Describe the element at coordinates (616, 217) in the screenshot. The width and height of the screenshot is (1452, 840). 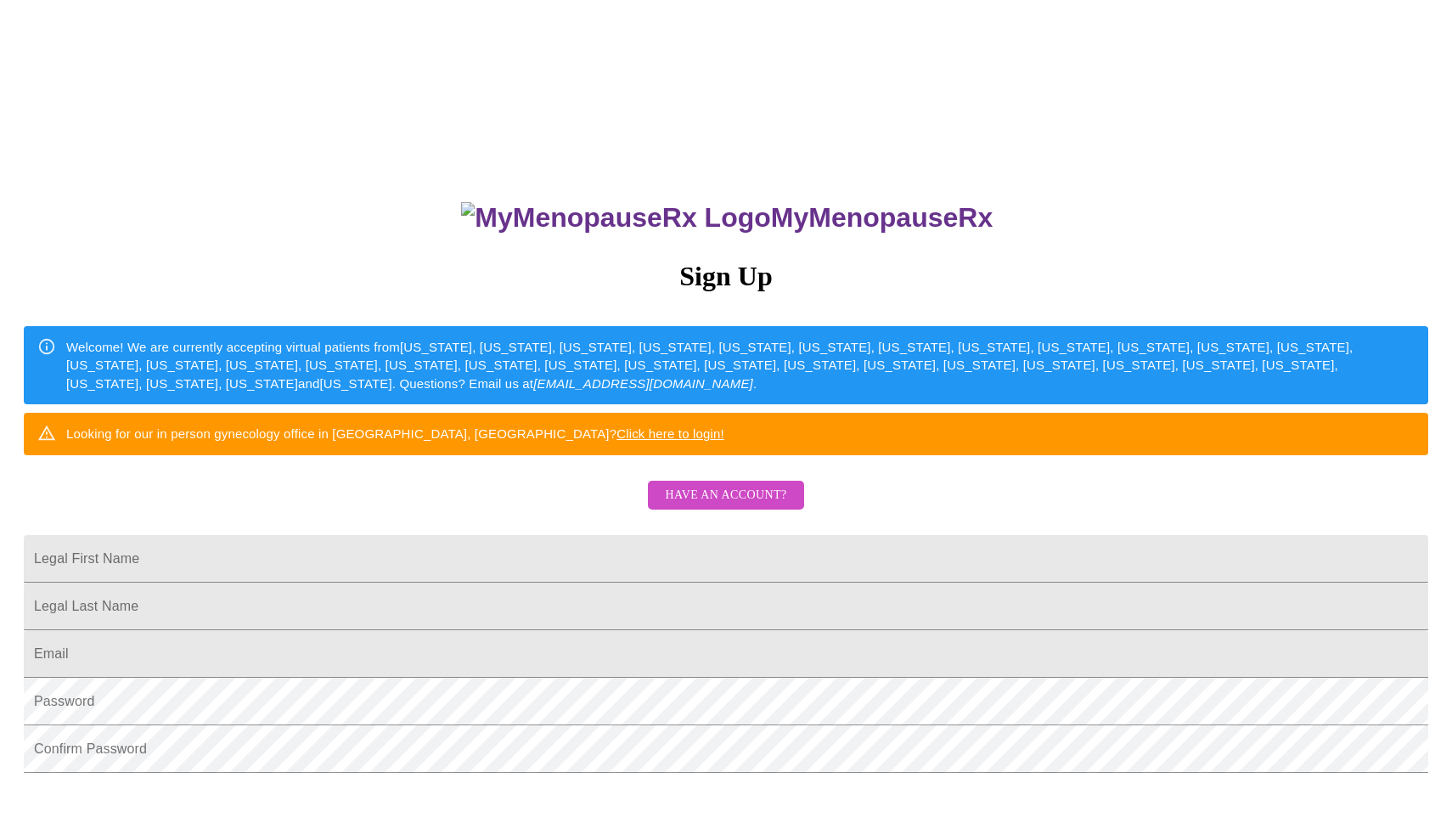
I see `img: MyMenopauseRx Logo` at that location.